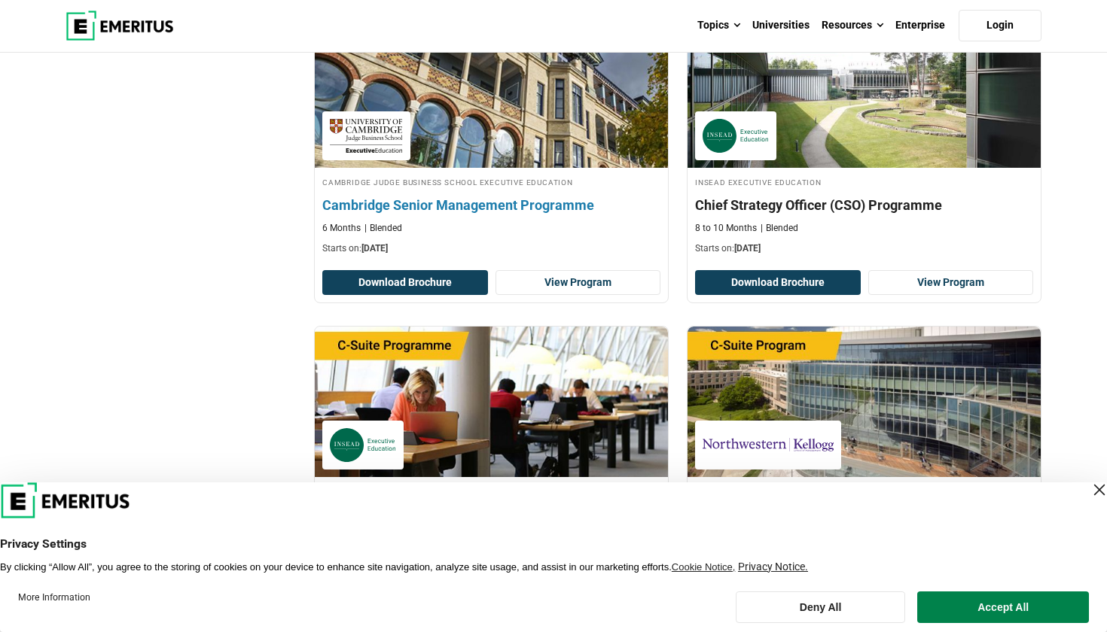 This screenshot has width=1107, height=632. I want to click on h4: INSEAD Executive Education, so click(863, 181).